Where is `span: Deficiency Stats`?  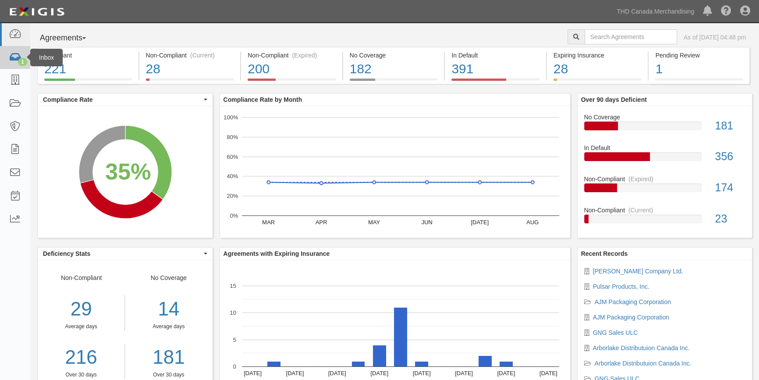
span: Deficiency Stats is located at coordinates (122, 253).